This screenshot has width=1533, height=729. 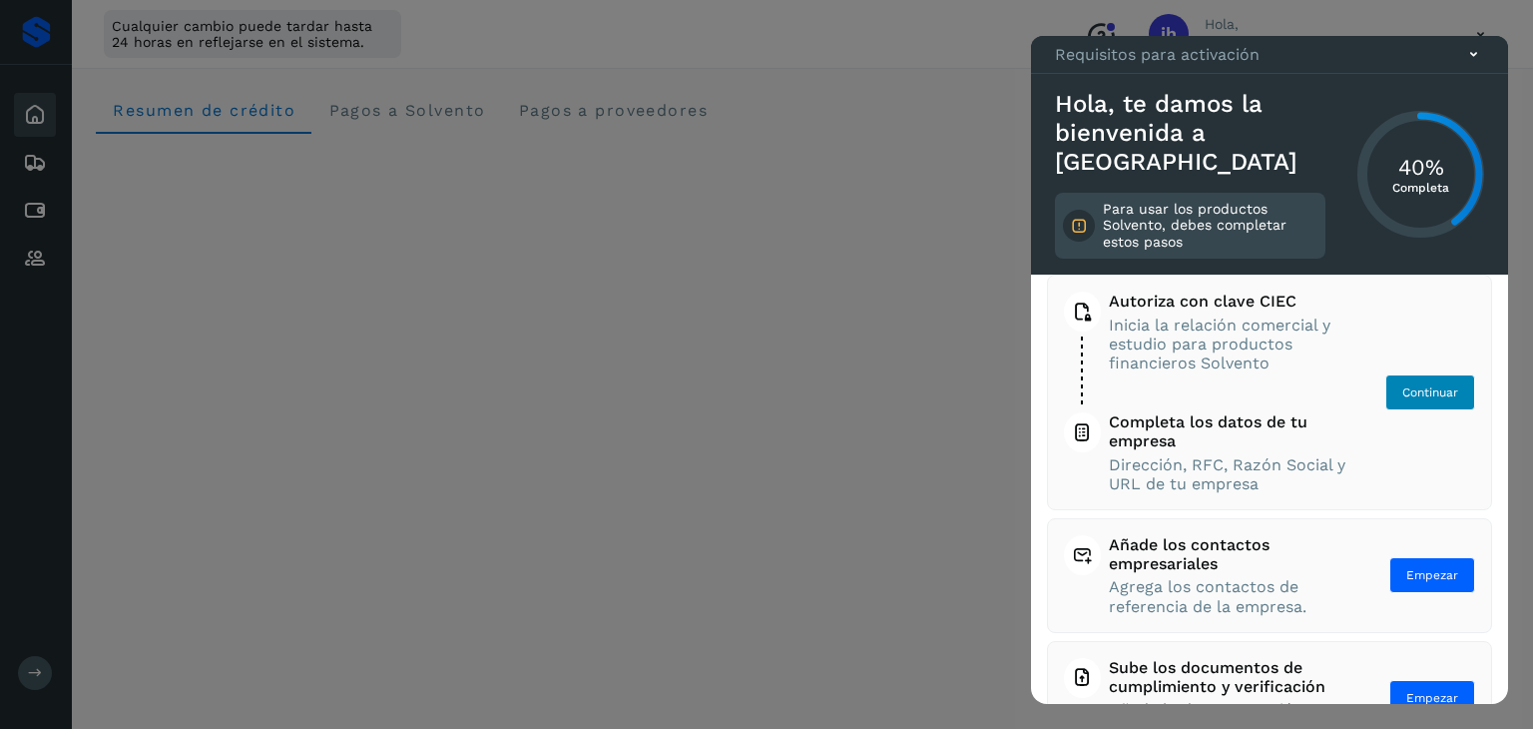 What do you see at coordinates (1420, 167) in the screenshot?
I see `h3: 40%` at bounding box center [1420, 167].